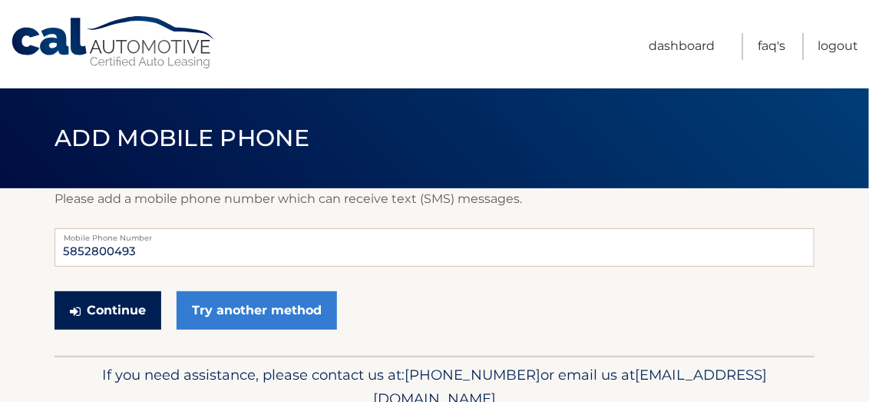  What do you see at coordinates (108, 310) in the screenshot?
I see `button: Continue` at bounding box center [108, 310].